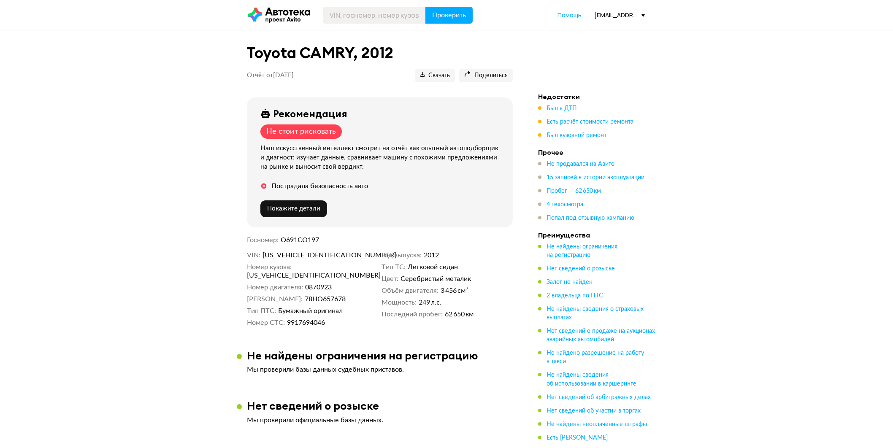 The image size is (893, 448). Describe the element at coordinates (262, 240) in the screenshot. I see `dt: Госномер` at that location.